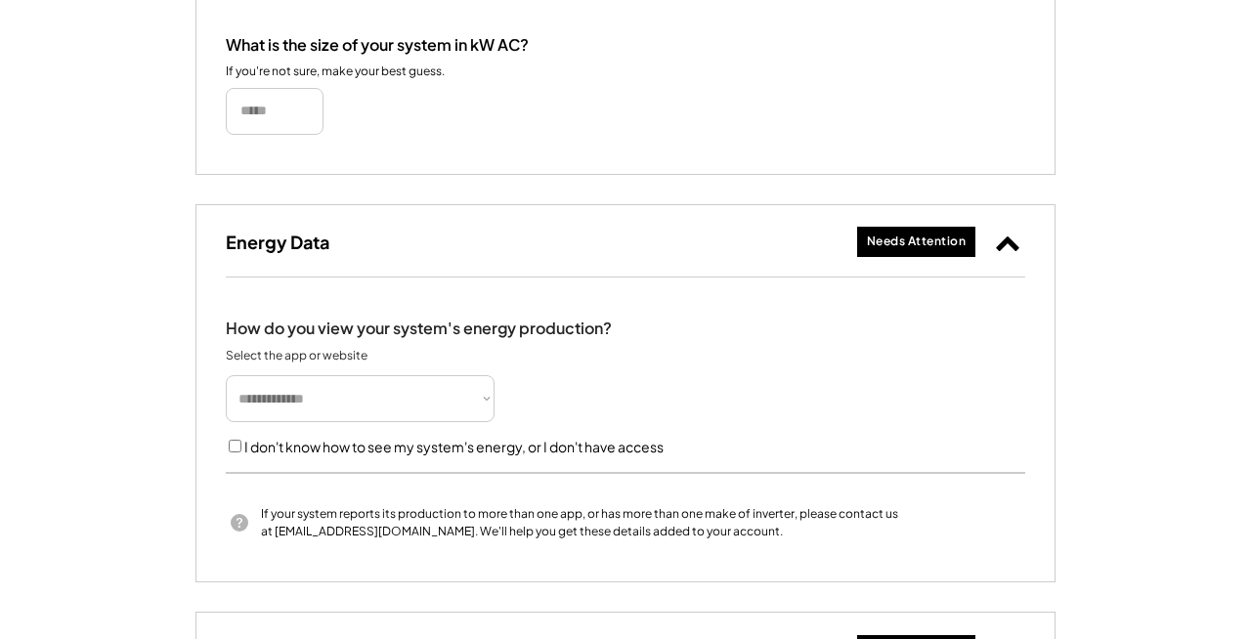  Describe the element at coordinates (917, 241) in the screenshot. I see `div: Needs Attention` at that location.